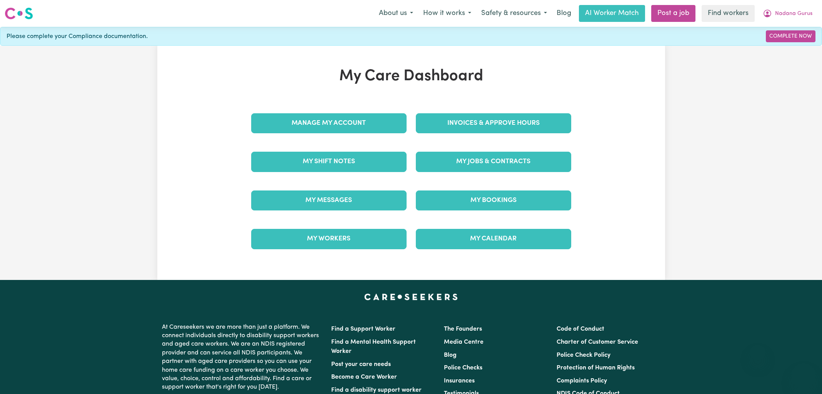 The image size is (822, 394). I want to click on a: My Calendar, so click(493, 239).